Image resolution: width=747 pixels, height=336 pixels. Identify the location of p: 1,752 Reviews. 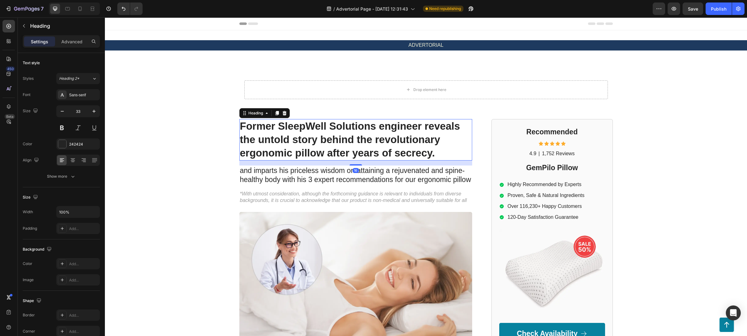
(453, 136).